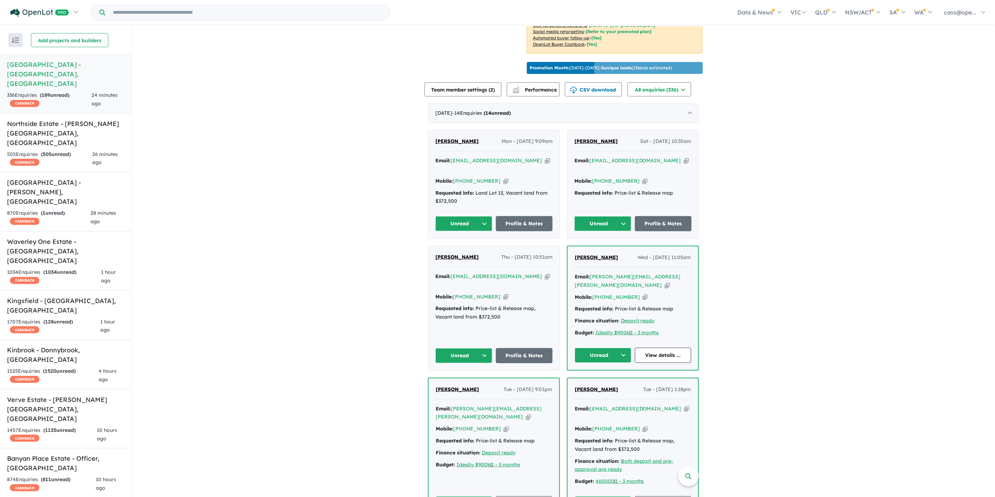 This screenshot has height=497, width=995. Describe the element at coordinates (506, 464) in the screenshot. I see `a: 1 - 3 months` at that location.